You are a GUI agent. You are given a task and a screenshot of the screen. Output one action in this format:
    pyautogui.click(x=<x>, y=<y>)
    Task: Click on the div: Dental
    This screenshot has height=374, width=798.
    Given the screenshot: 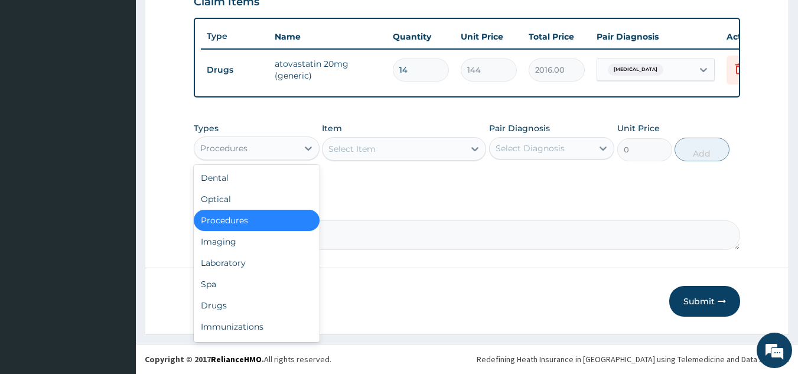 What is the action you would take?
    pyautogui.click(x=256, y=178)
    